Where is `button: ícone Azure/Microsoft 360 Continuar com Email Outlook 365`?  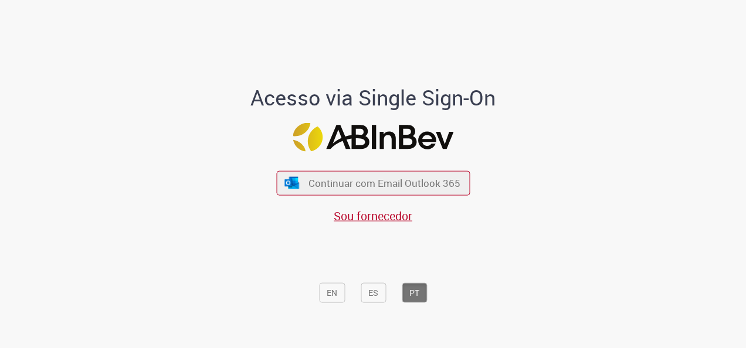 button: ícone Azure/Microsoft 360 Continuar com Email Outlook 365 is located at coordinates (373, 183).